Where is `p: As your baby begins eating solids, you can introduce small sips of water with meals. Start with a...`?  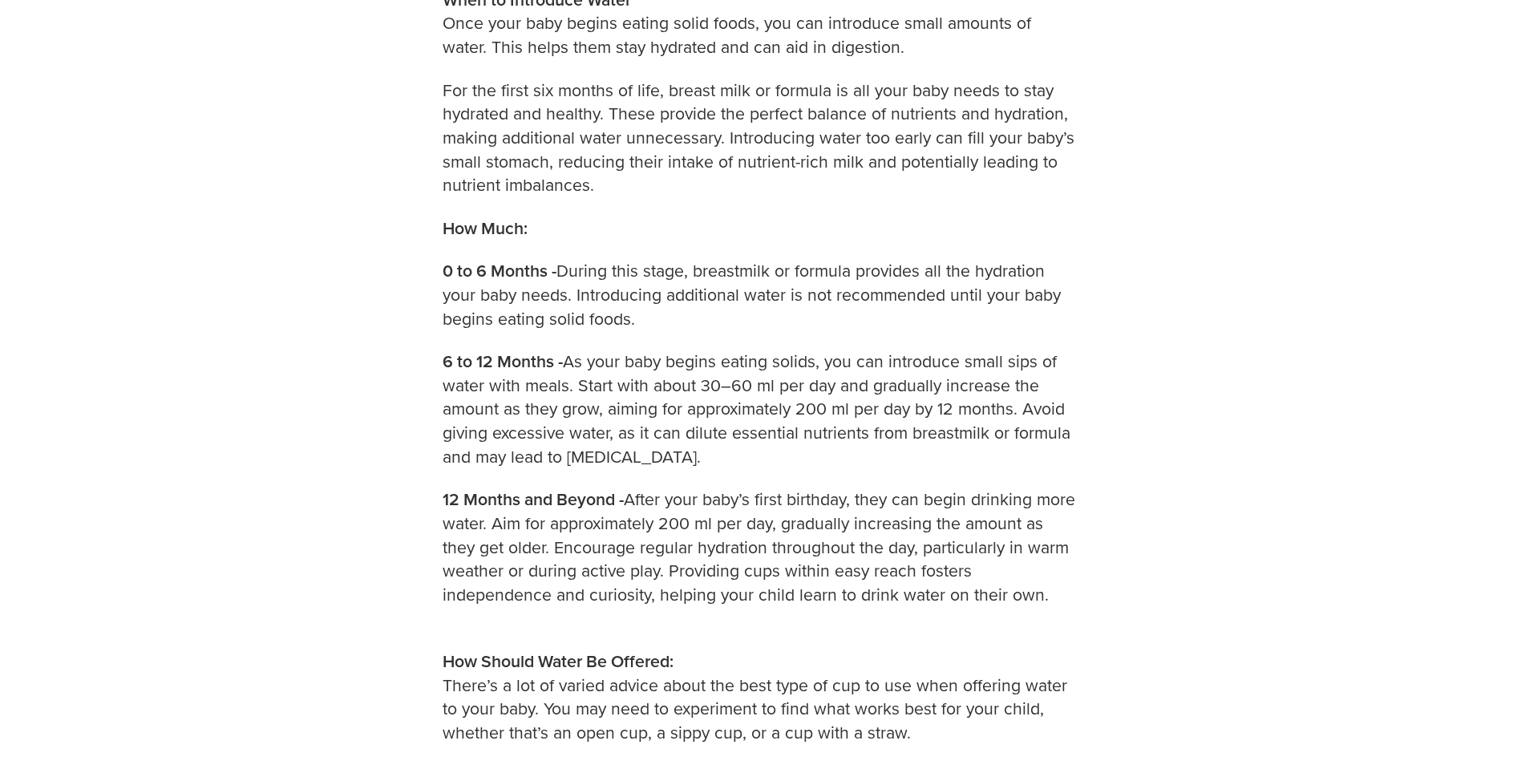 p: As your baby begins eating solids, you can introduce small sips of water with meals. Start with a... is located at coordinates (760, 419).